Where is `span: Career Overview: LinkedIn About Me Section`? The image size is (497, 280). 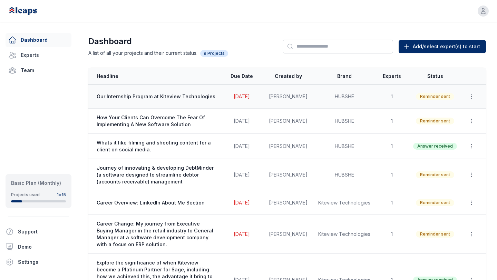
span: Career Overview: LinkedIn About Me Section is located at coordinates (157, 203).